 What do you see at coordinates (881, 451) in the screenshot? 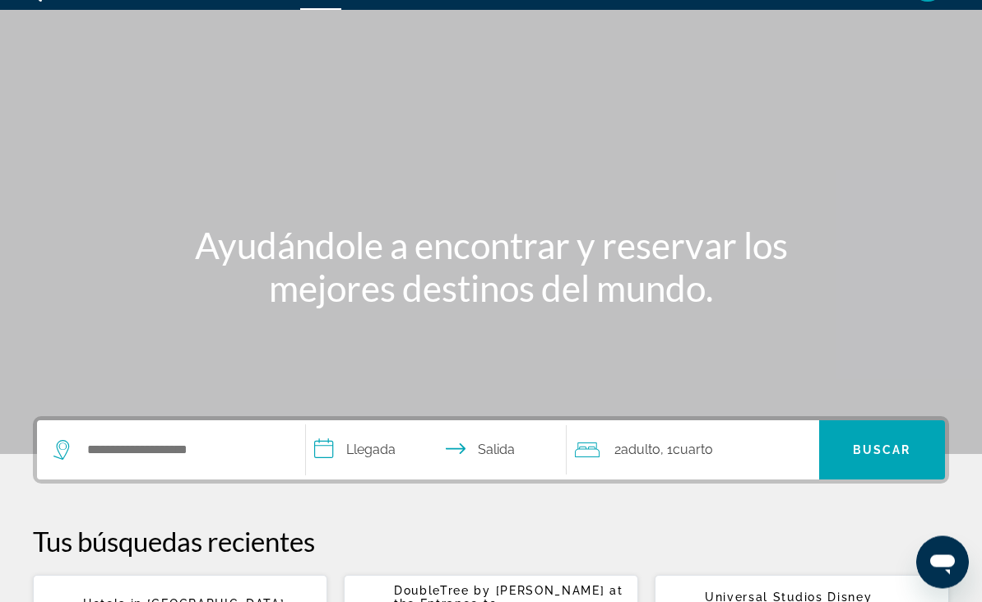
I see `span: Buscar` at bounding box center [881, 451].